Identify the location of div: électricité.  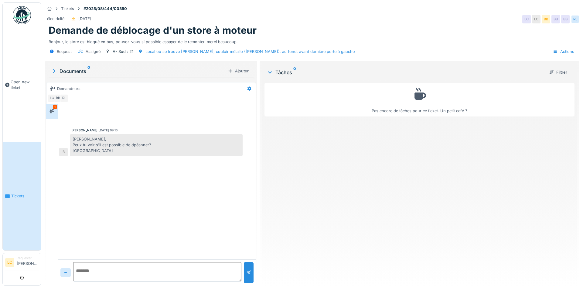
(56, 19).